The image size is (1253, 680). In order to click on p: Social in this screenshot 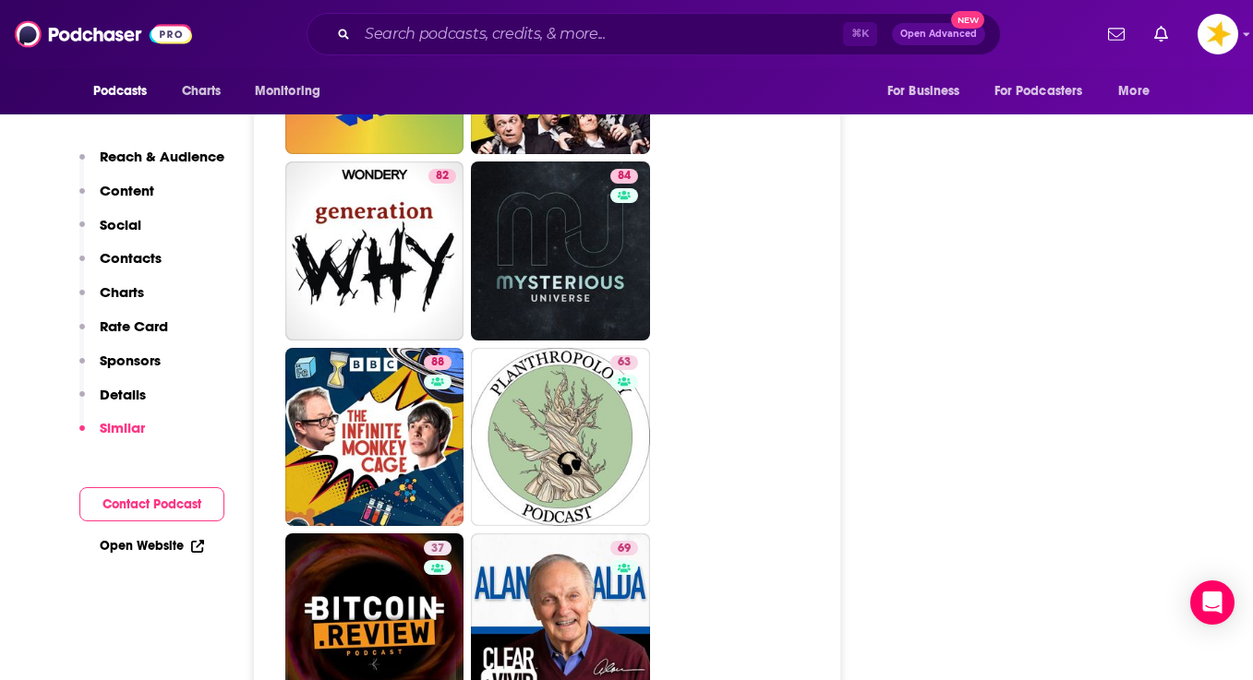, I will do `click(120, 224)`.